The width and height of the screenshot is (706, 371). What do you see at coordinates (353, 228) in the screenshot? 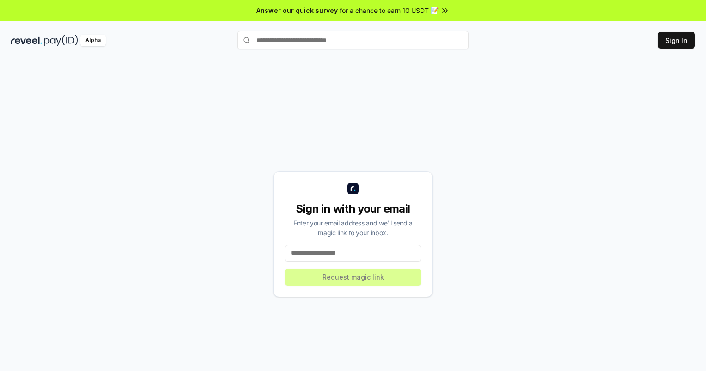
I see `div: Enter your email address and we’ll send a magic link to your inbox.` at bounding box center [353, 228].